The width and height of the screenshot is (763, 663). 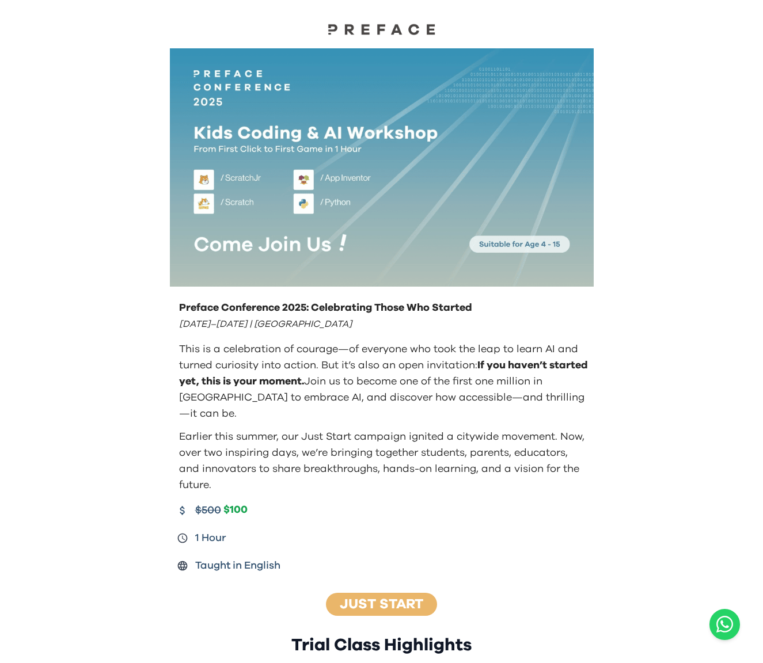 I want to click on span: Taught in English, so click(x=238, y=566).